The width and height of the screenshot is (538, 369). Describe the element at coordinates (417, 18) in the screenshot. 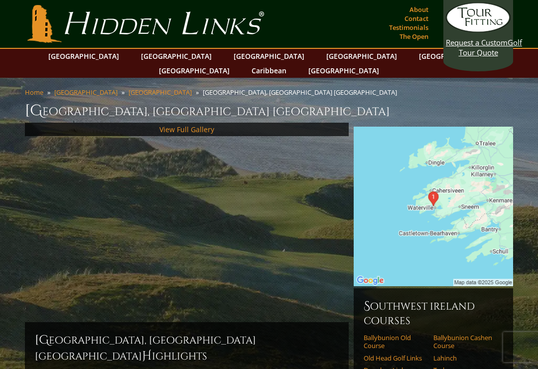

I see `a: Contact` at that location.